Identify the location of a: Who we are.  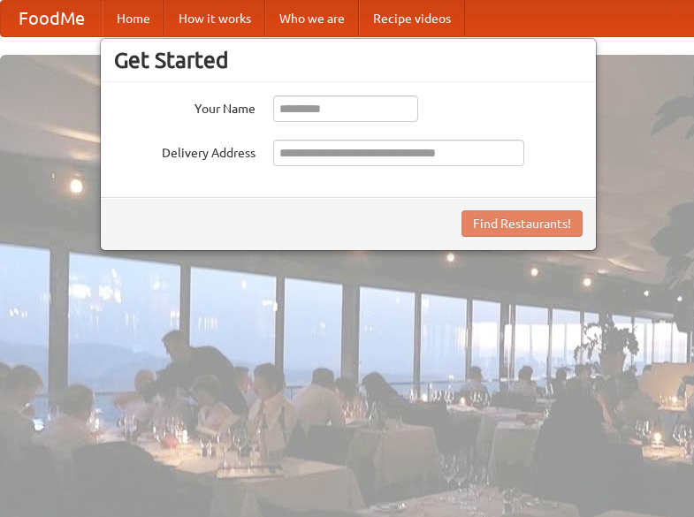
(312, 19).